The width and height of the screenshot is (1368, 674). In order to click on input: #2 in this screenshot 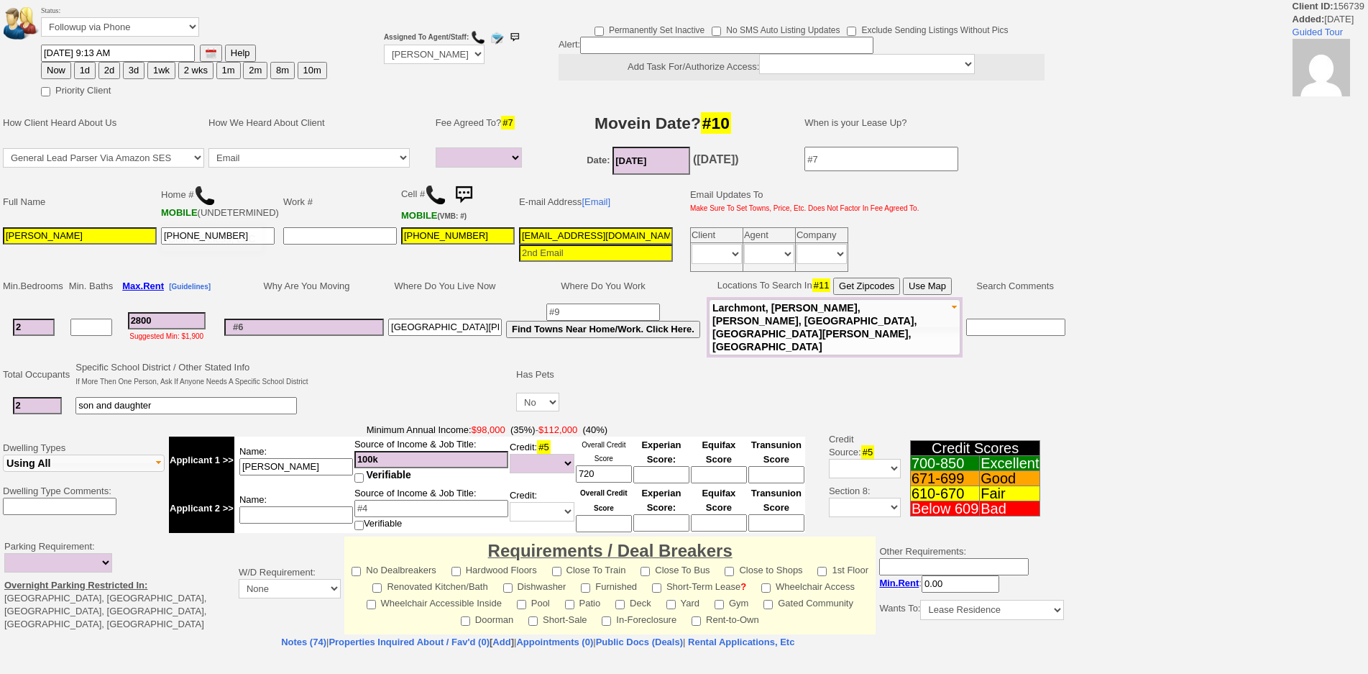, I will do `click(37, 405)`.